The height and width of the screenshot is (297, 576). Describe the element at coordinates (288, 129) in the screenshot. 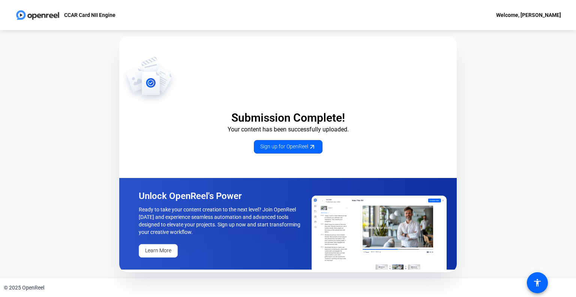

I see `p: Your content has been successfully uploaded.` at that location.